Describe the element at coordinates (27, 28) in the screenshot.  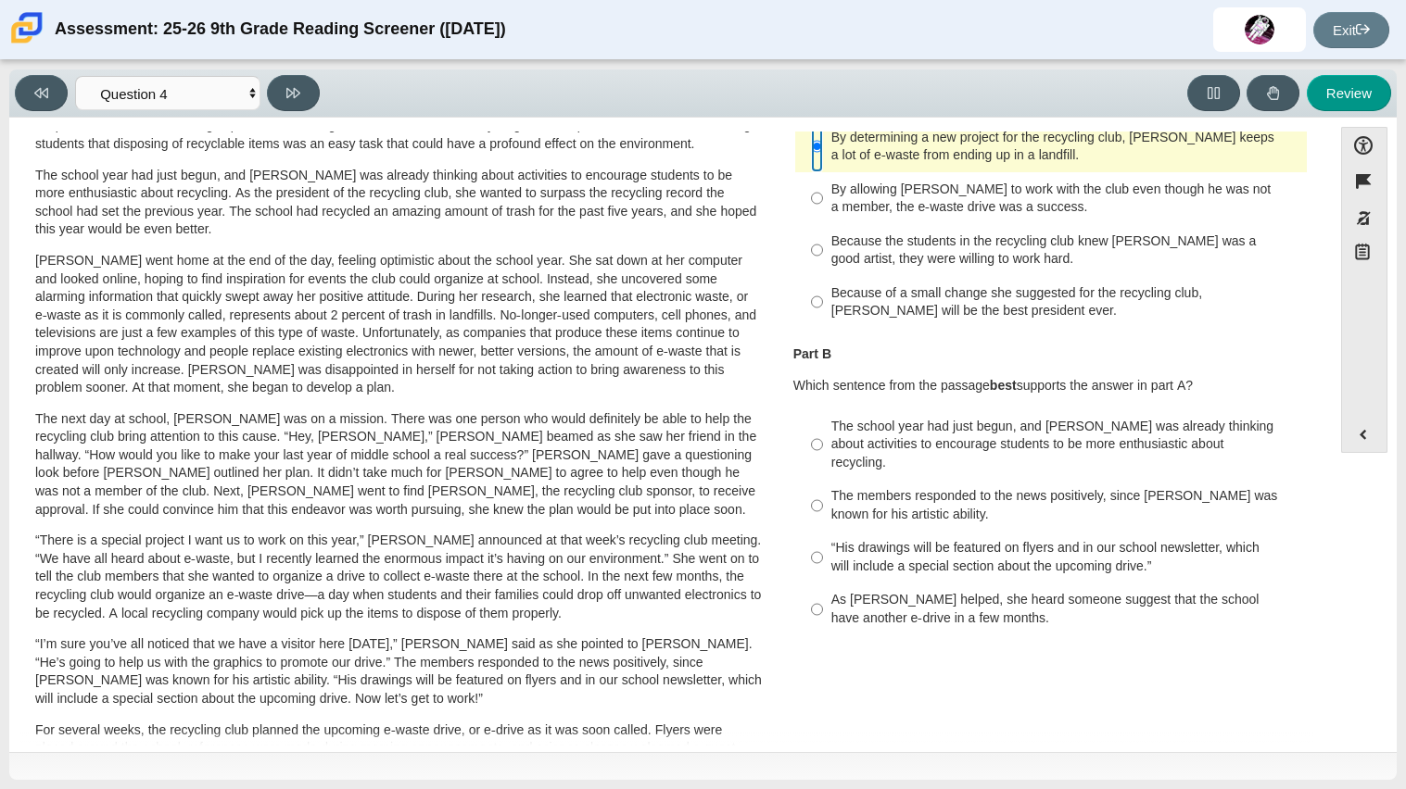
I see `img: Carmen School of Science & Technology` at that location.